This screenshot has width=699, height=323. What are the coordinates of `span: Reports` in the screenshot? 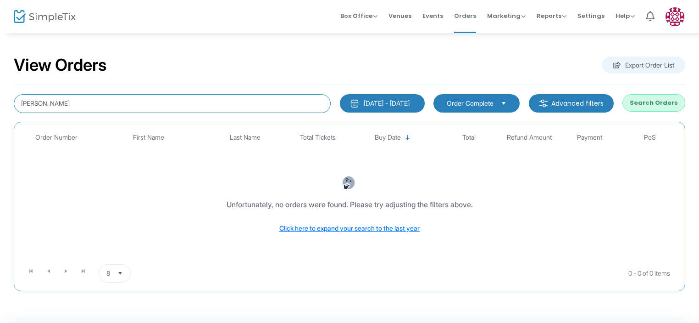 It's located at (551, 16).